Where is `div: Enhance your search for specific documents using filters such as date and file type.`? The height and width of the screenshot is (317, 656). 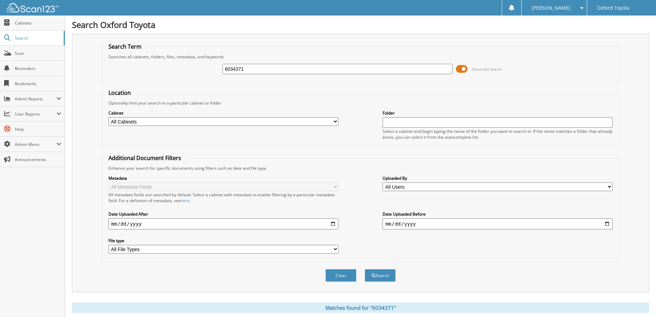 div: Enhance your search for specific documents using filters such as date and file type. is located at coordinates (361, 168).